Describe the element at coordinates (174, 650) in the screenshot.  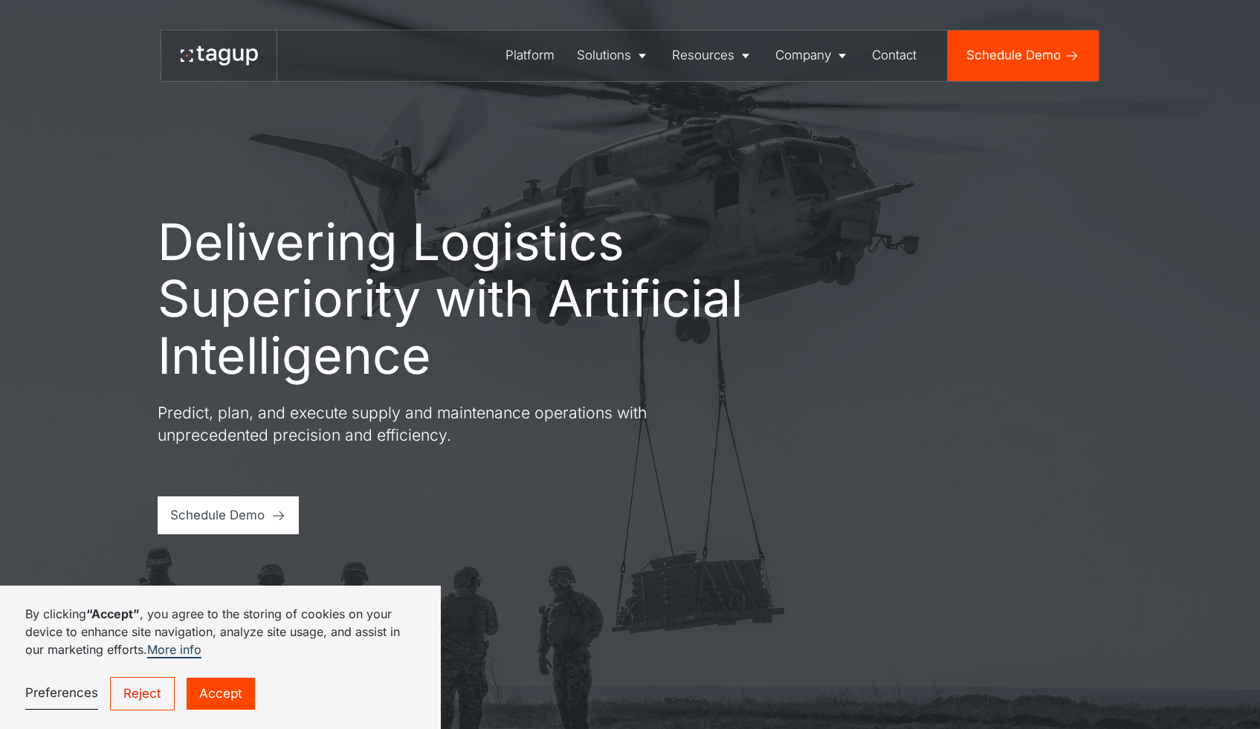
I see `a: More info` at that location.